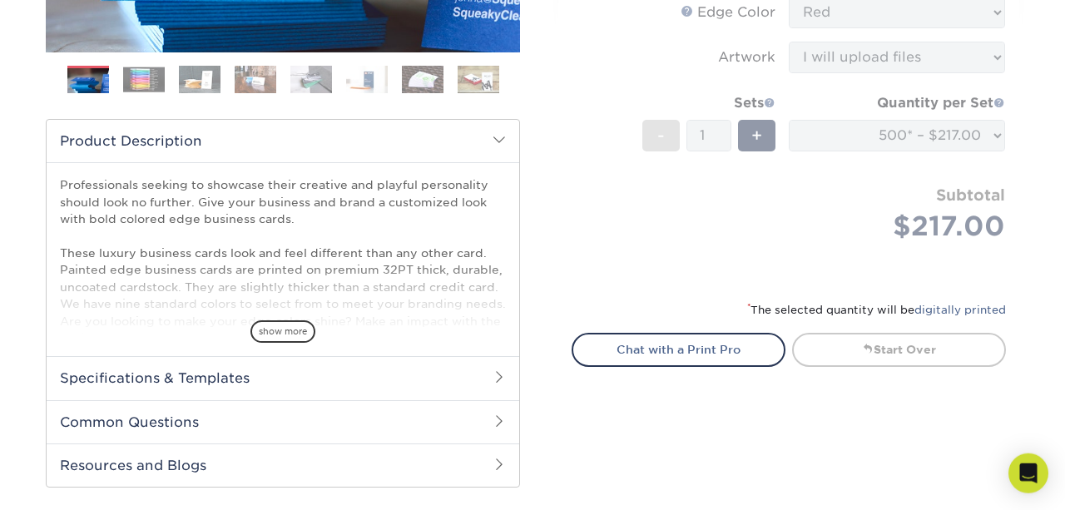 This screenshot has height=510, width=1065. Describe the element at coordinates (283, 337) in the screenshot. I see `p: Professionals seeking to showcase their creative and playful personality should look no further. ...` at that location.